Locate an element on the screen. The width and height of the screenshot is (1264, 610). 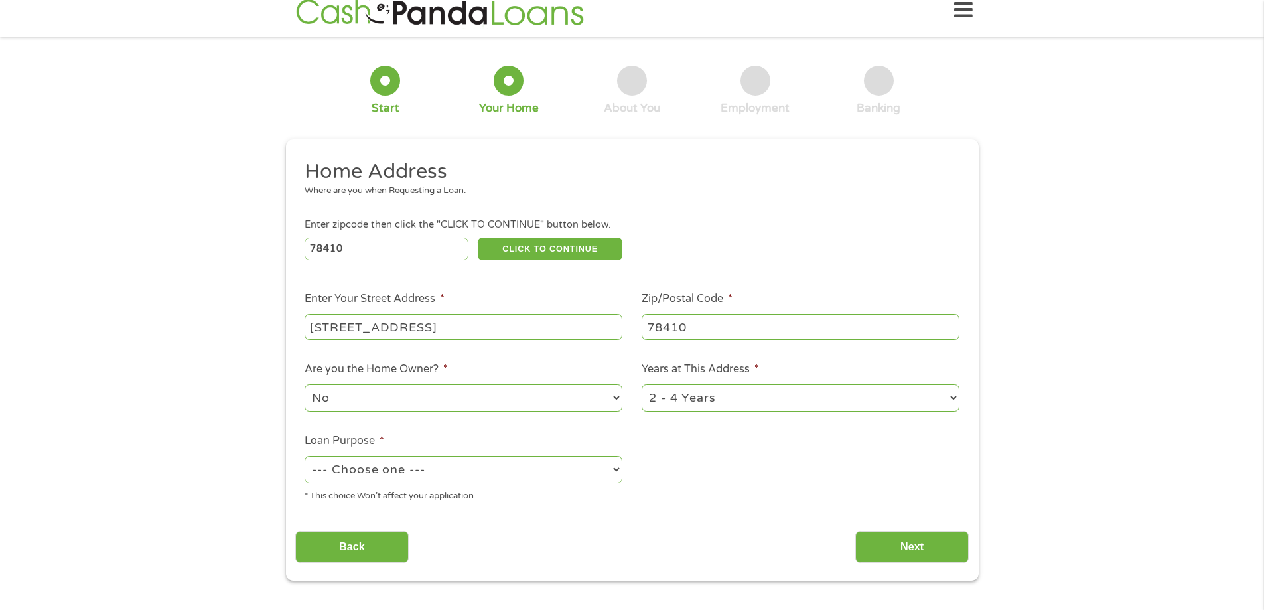
button: CLICK TO CONTINUE is located at coordinates (550, 249).